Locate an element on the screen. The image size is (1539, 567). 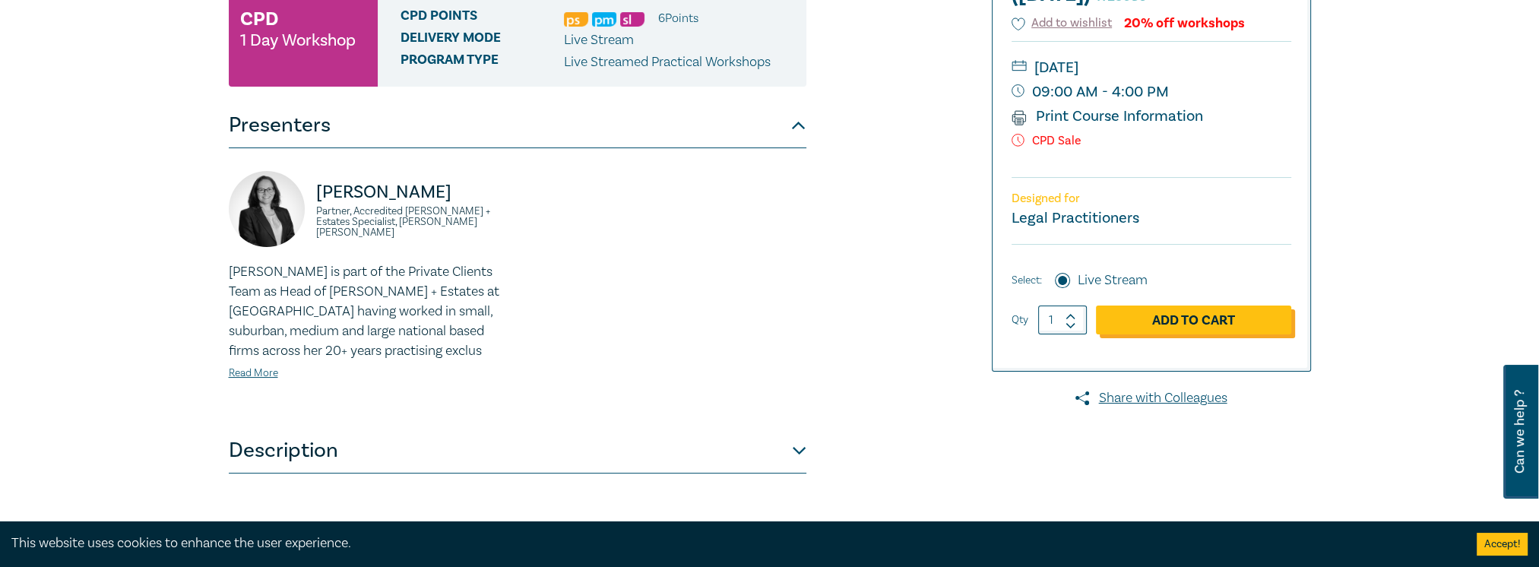
span: Delivery Mode is located at coordinates (482, 40).